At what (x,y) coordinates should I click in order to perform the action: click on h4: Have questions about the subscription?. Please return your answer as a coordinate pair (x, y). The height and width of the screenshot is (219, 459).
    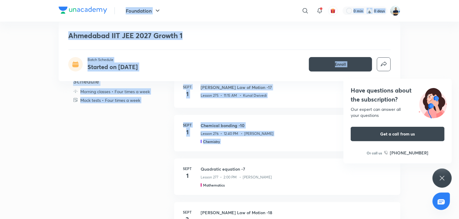
    Looking at the image, I should click on (398, 95).